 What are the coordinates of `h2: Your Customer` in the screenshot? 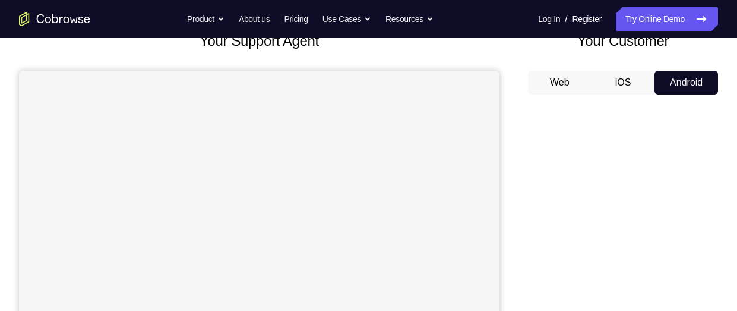 It's located at (623, 41).